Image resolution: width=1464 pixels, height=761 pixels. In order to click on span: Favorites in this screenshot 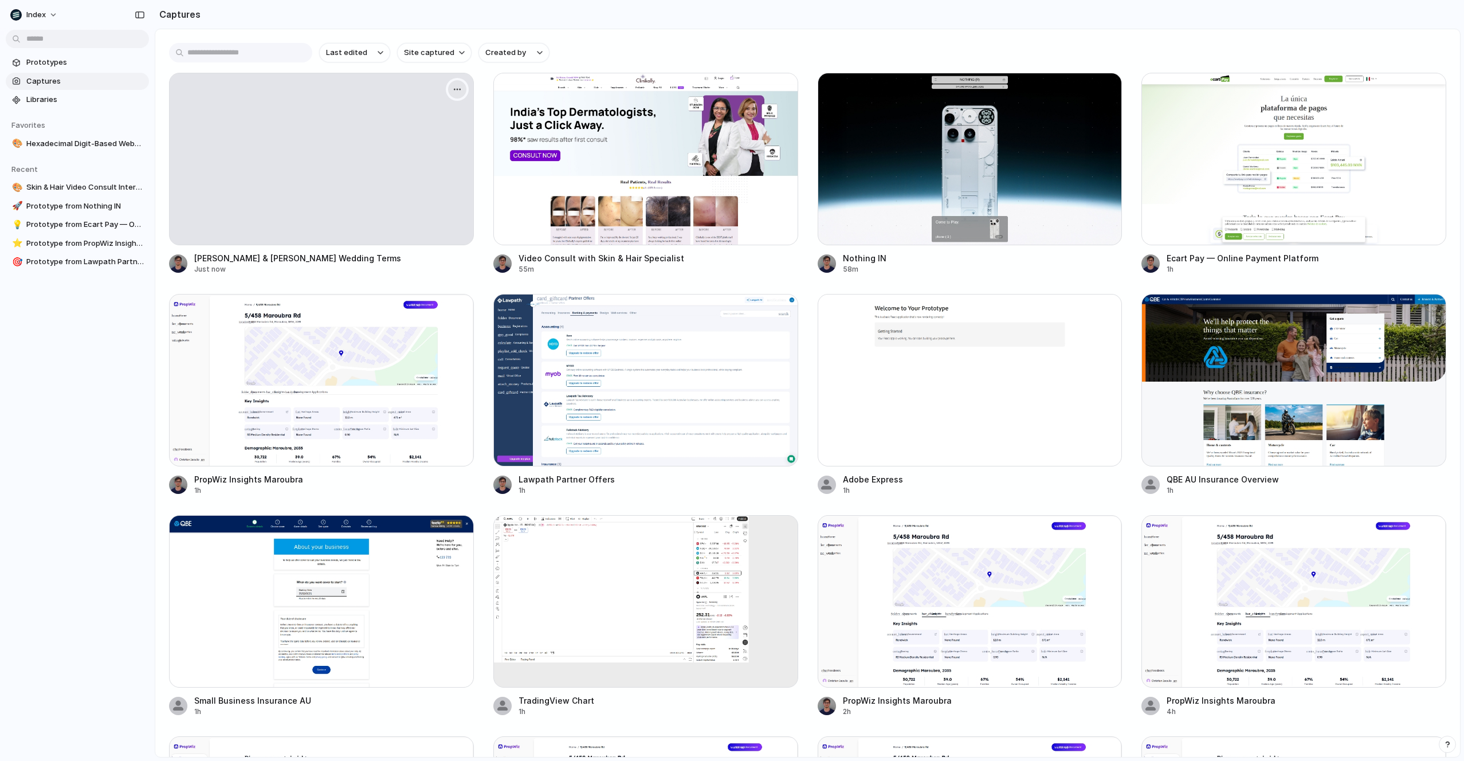, I will do `click(28, 125)`.